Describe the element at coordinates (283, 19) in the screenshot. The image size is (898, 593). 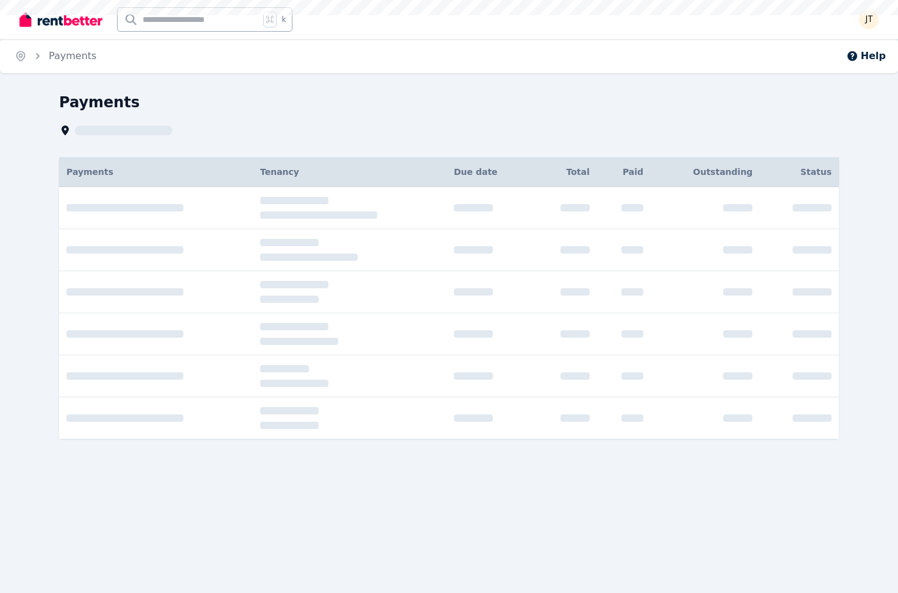
I see `span: k` at that location.